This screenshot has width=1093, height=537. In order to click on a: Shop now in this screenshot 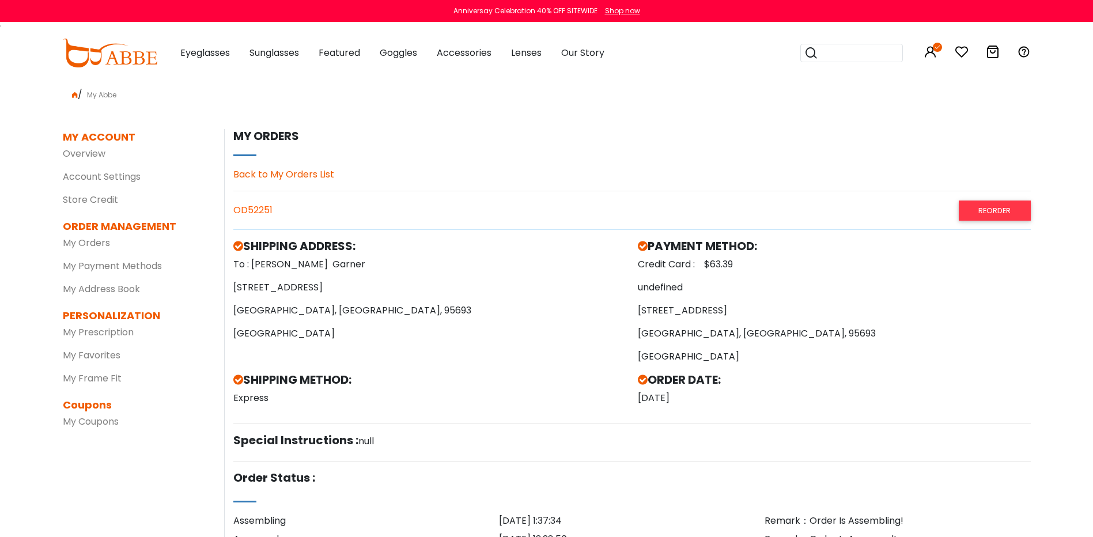, I will do `click(619, 10)`.